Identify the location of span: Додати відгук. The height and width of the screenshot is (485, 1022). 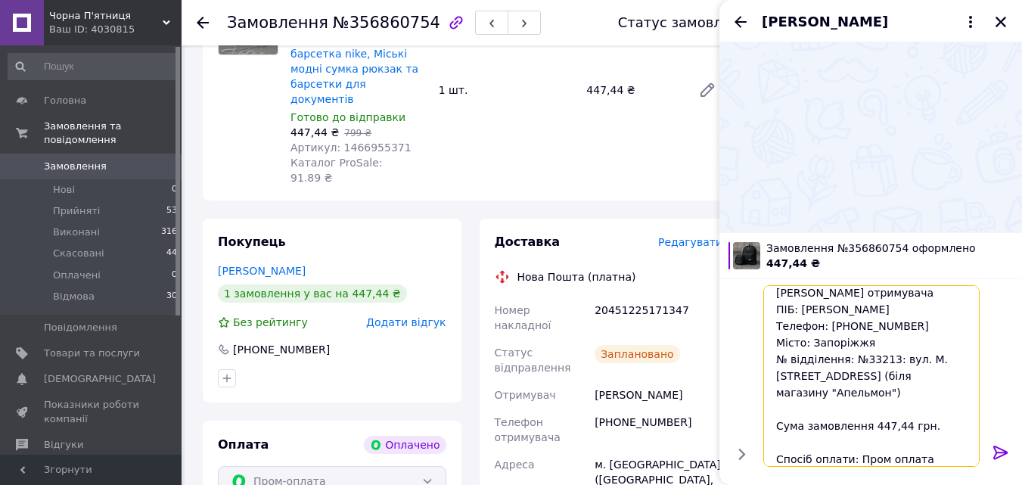
(405, 322).